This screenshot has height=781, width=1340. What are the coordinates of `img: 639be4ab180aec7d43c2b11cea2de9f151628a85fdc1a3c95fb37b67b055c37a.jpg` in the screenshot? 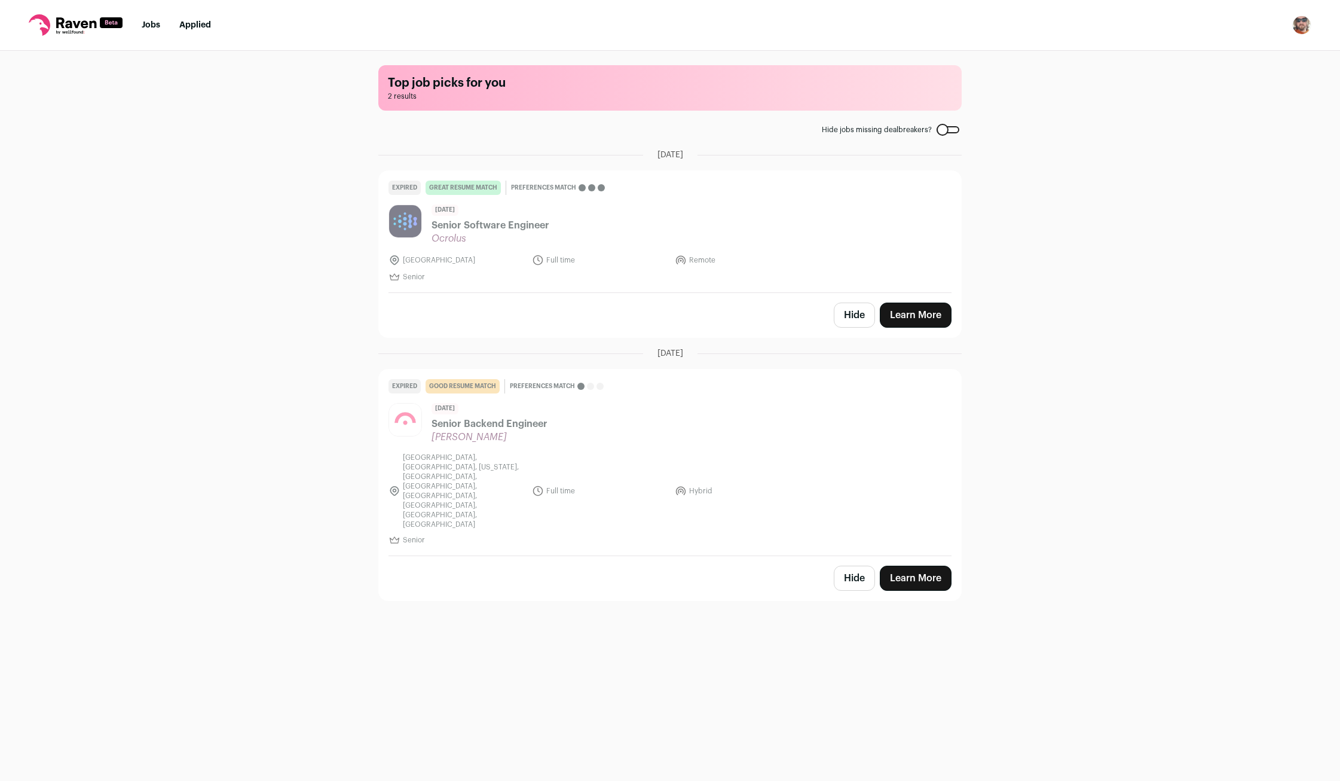 It's located at (405, 420).